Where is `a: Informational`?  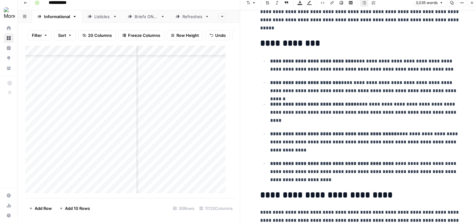
a: Informational is located at coordinates (57, 17).